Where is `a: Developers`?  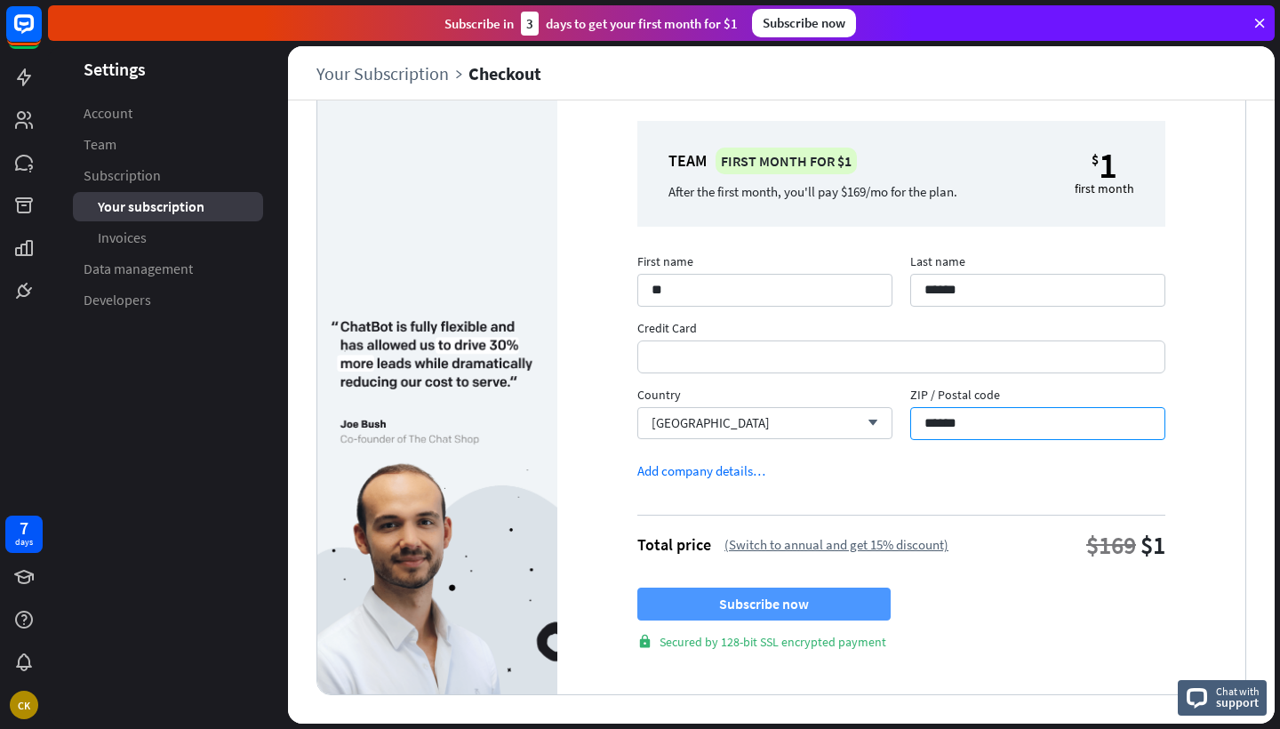
a: Developers is located at coordinates (168, 300).